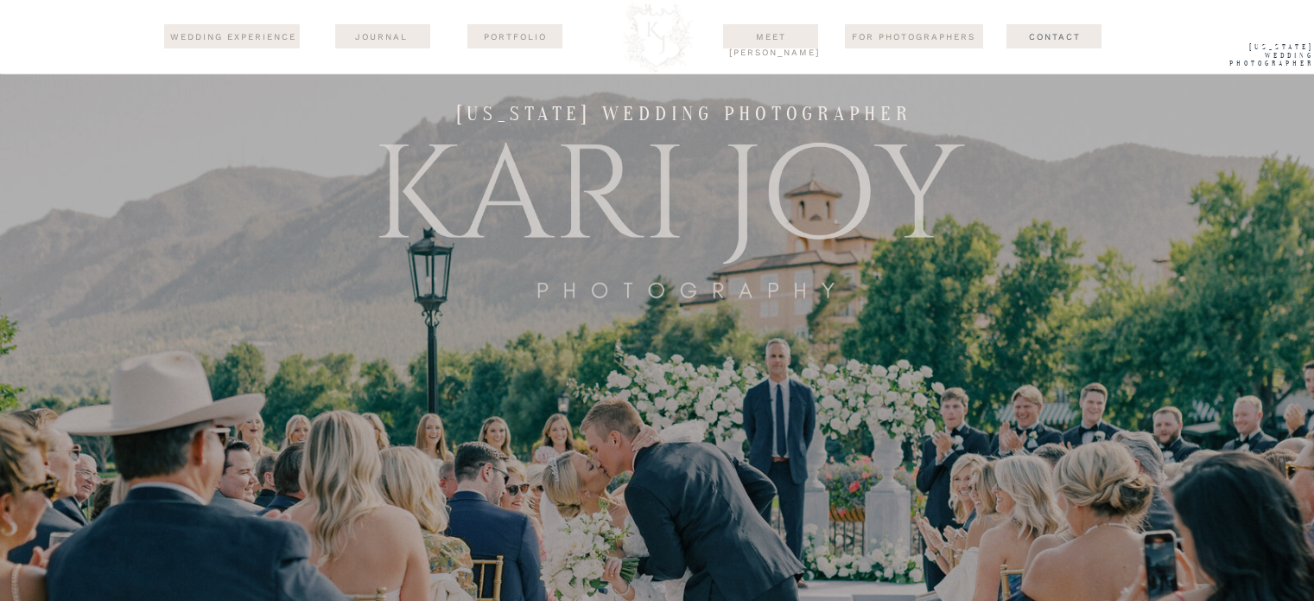  Describe the element at coordinates (381, 36) in the screenshot. I see `nav: journal` at that location.